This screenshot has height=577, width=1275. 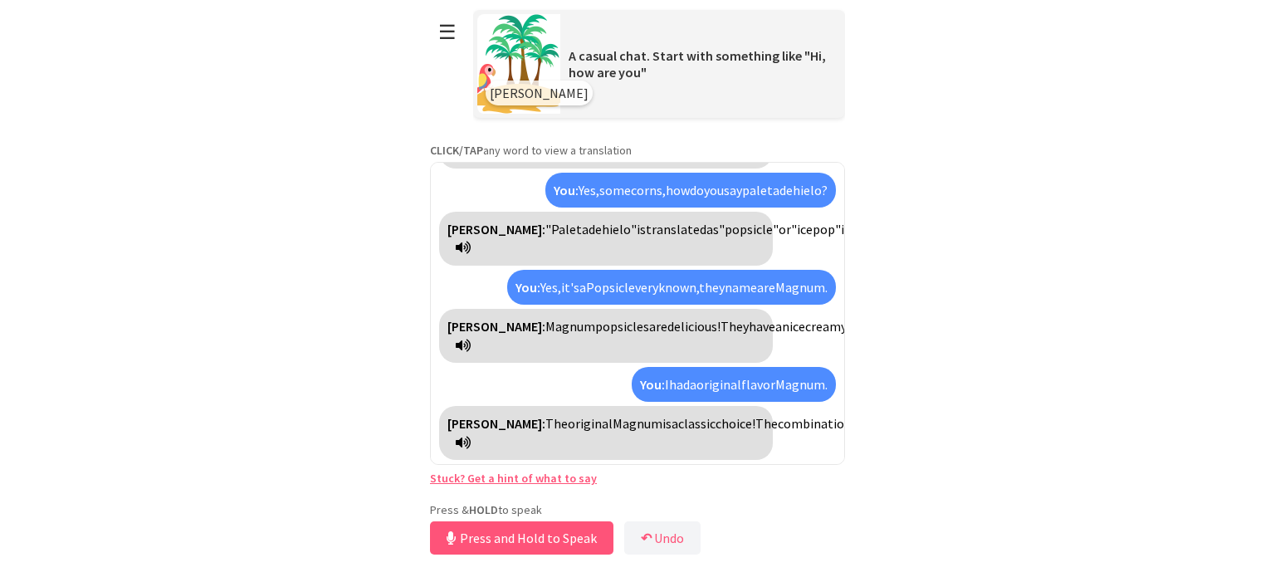 I want to click on span: flavor, so click(x=758, y=384).